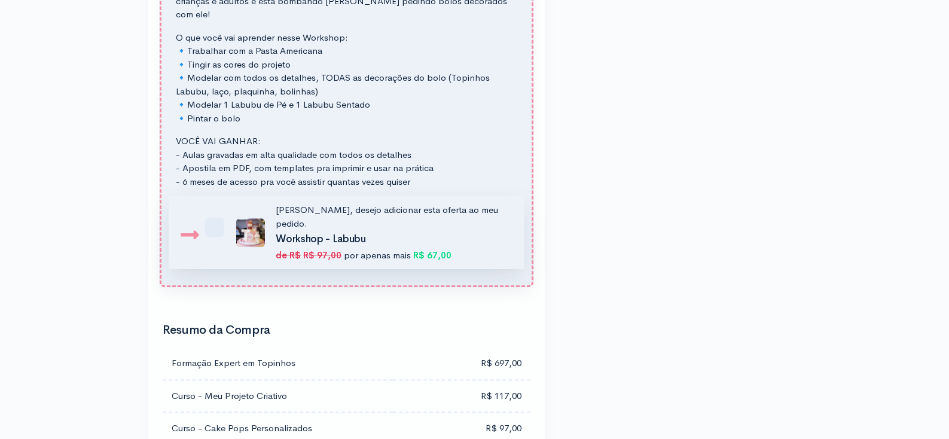 The width and height of the screenshot is (949, 439). I want to click on strong: R$ 67,00, so click(432, 255).